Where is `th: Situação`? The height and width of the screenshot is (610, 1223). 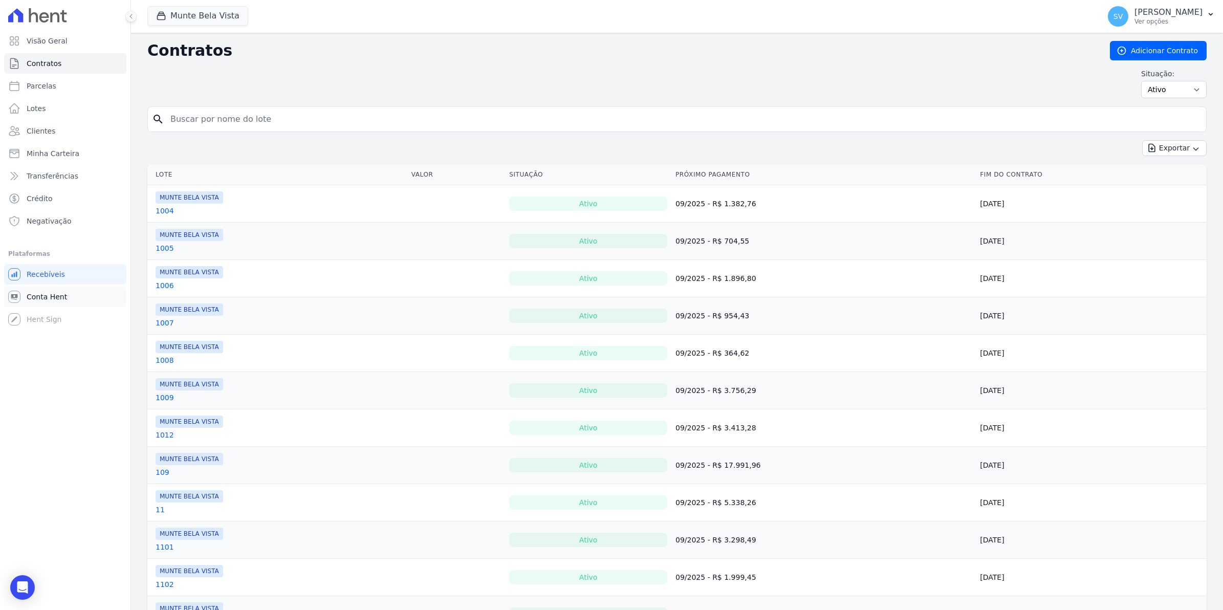 th: Situação is located at coordinates (588, 175).